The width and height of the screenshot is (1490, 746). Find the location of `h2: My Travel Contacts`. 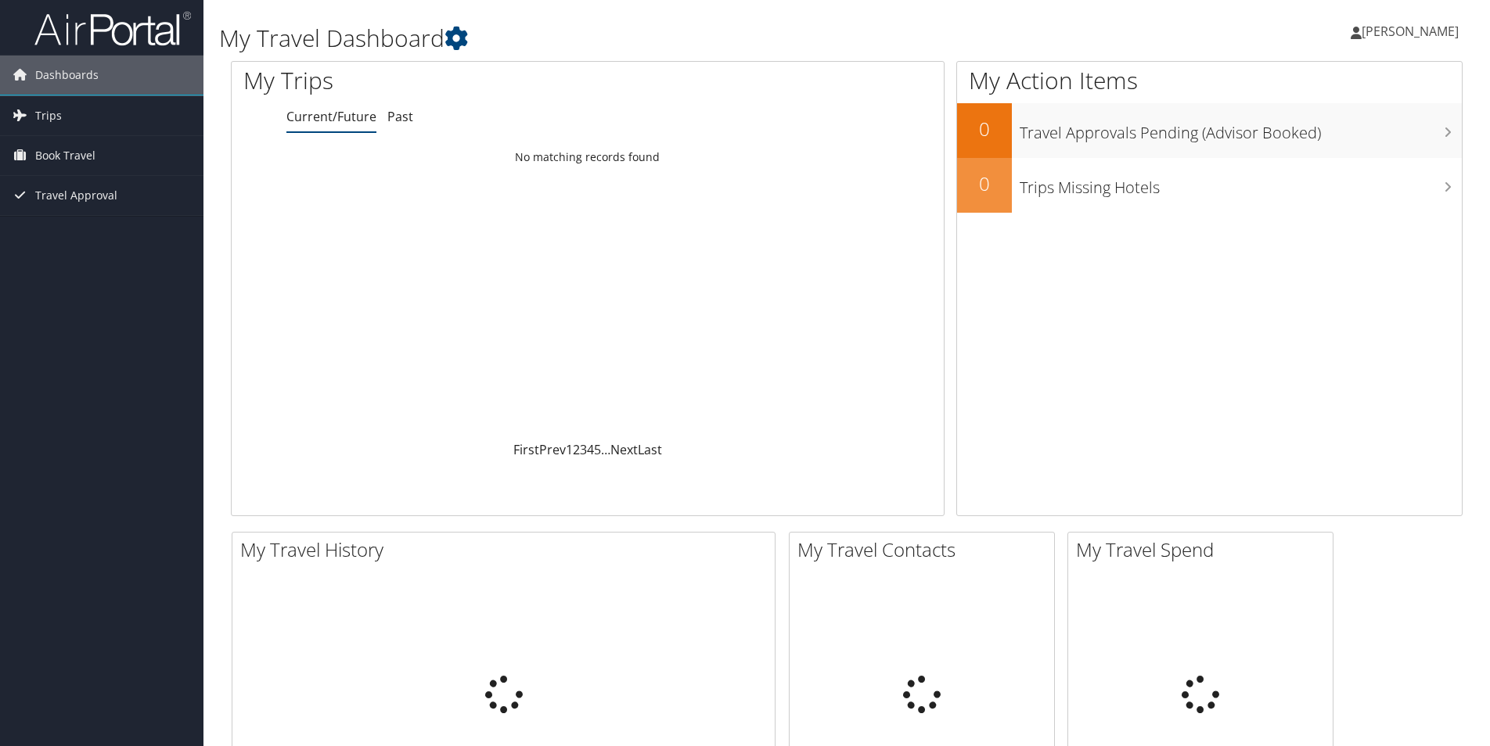

h2: My Travel Contacts is located at coordinates (926, 550).